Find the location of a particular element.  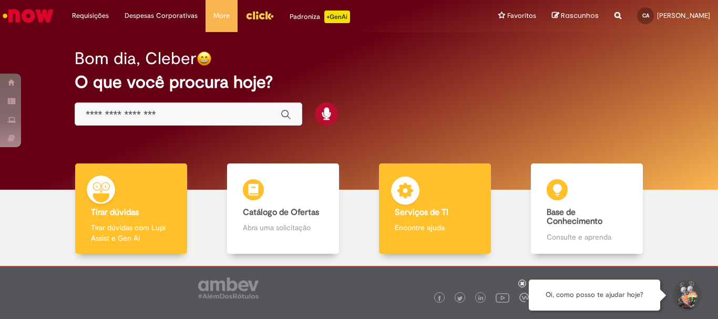

a: Tirar dúvidas Tirar dúvidas com Lupi Assist e Gen Ai is located at coordinates (131, 209).